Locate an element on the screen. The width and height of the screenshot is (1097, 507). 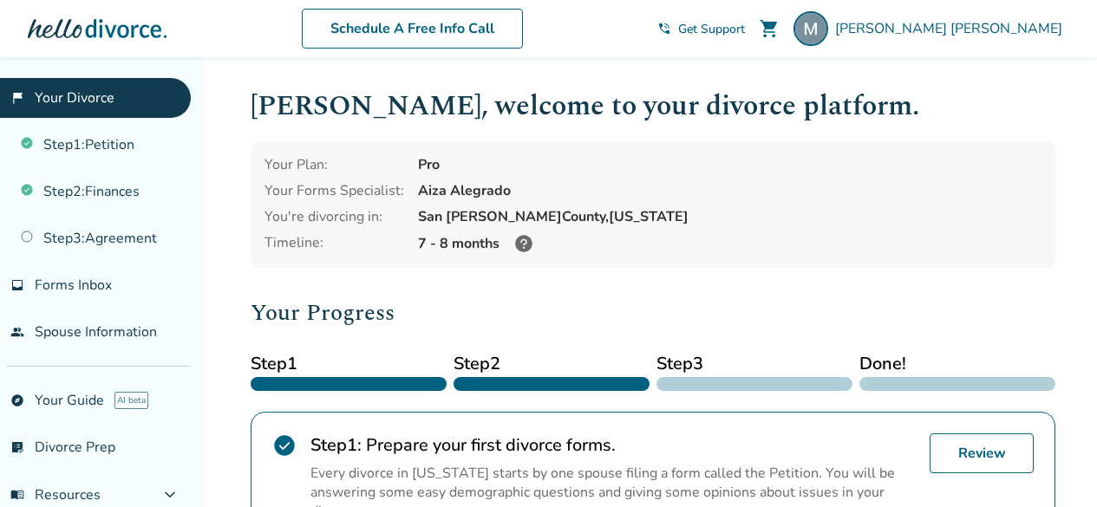
a: Schedule A Free Info Call is located at coordinates (412, 29).